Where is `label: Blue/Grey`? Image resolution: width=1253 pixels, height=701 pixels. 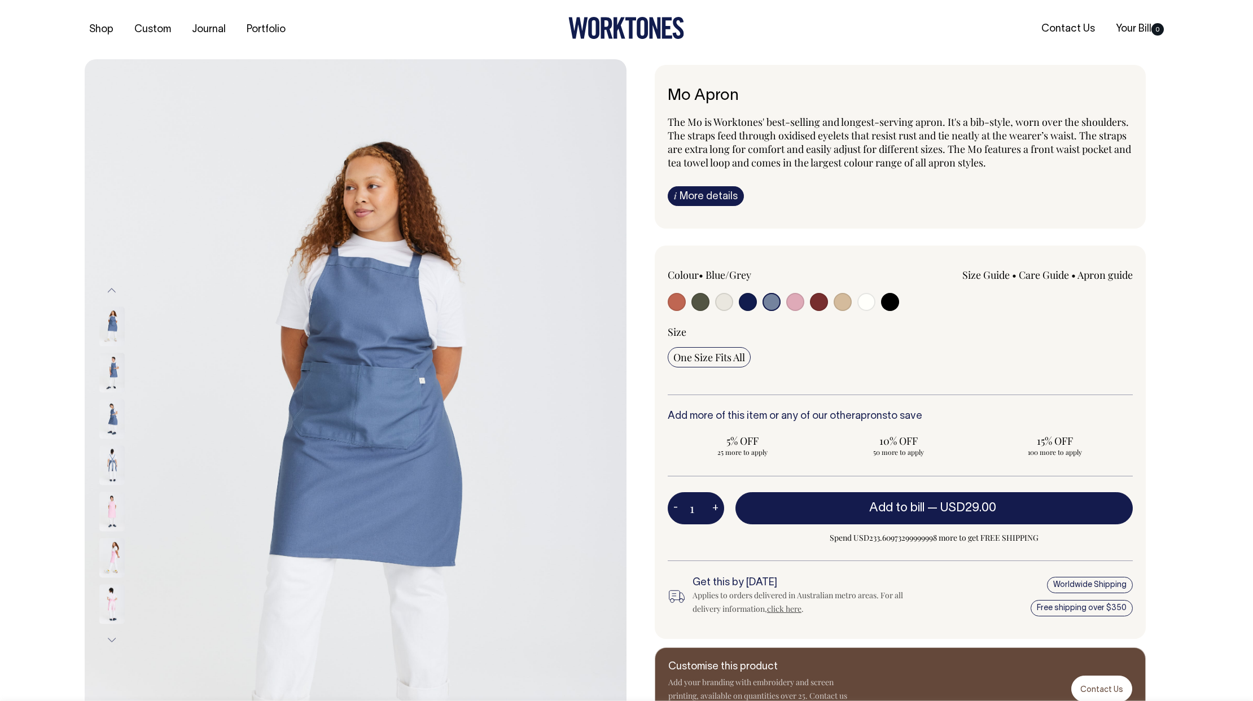
label: Blue/Grey is located at coordinates (728, 275).